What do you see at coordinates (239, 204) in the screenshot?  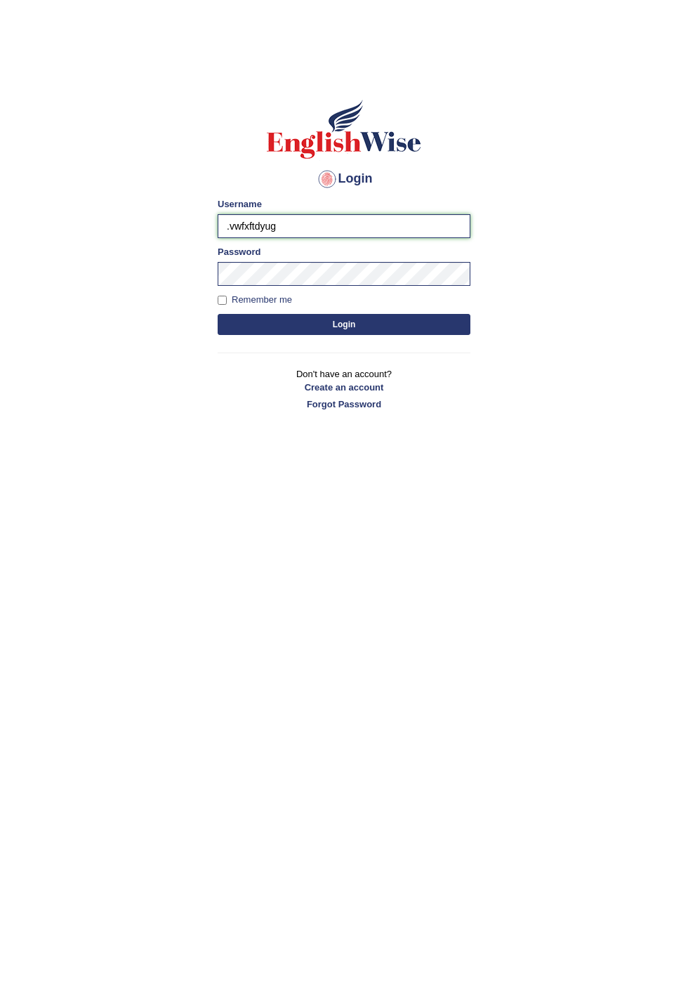 I see `label: Username` at bounding box center [239, 204].